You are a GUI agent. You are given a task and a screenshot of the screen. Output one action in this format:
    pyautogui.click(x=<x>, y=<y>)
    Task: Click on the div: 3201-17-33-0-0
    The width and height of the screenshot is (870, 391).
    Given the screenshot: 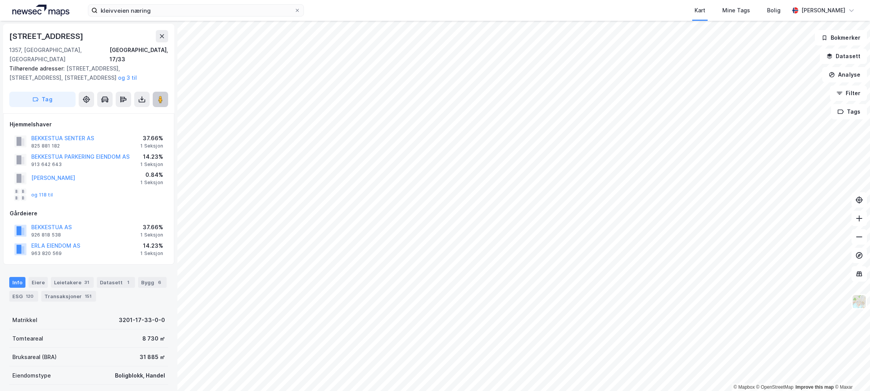 What is the action you would take?
    pyautogui.click(x=142, y=320)
    